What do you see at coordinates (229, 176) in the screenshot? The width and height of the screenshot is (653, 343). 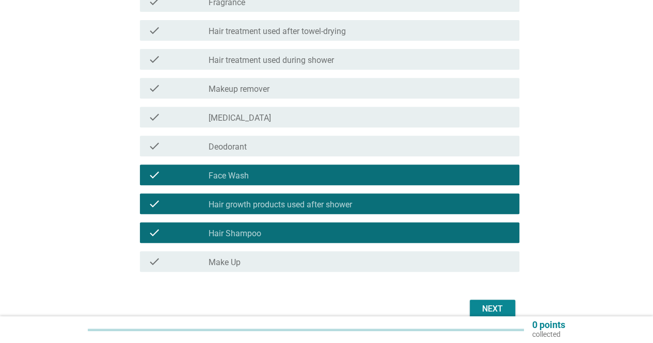 I see `label: Face Wash` at bounding box center [229, 176].